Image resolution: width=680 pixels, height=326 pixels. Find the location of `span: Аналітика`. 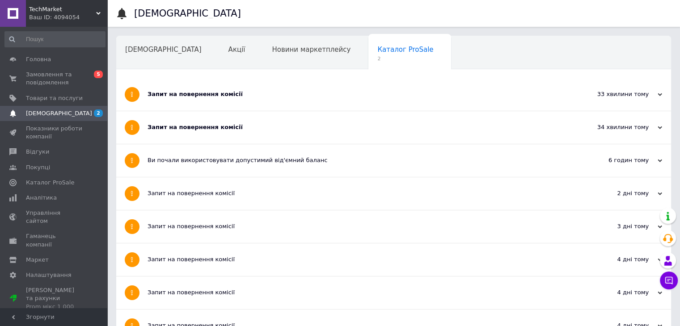

span: Аналітика is located at coordinates (41, 198).